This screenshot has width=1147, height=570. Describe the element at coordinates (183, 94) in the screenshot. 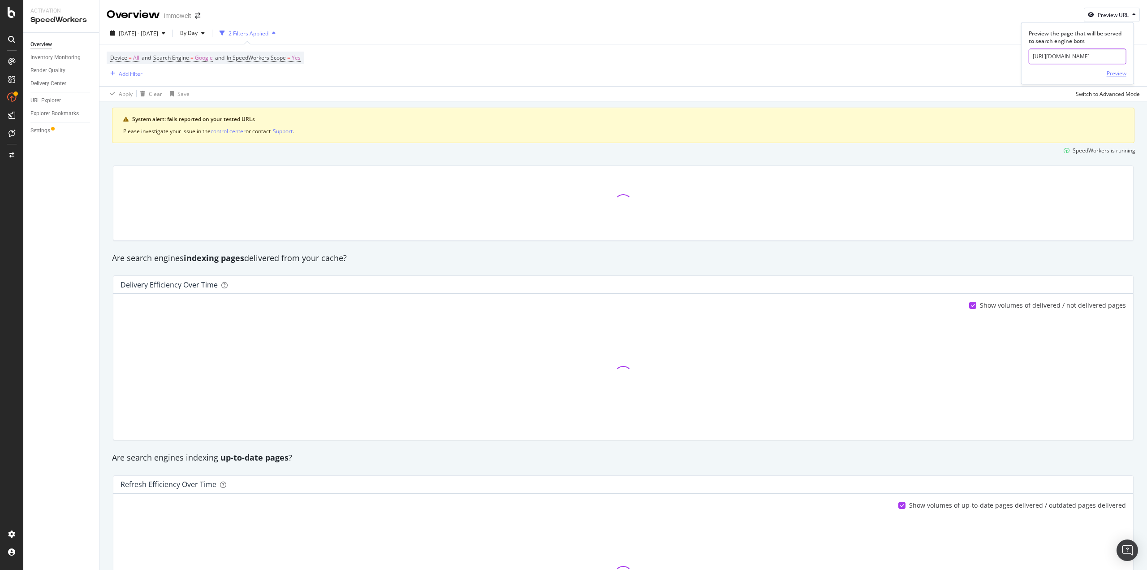

I see `div: Save` at that location.